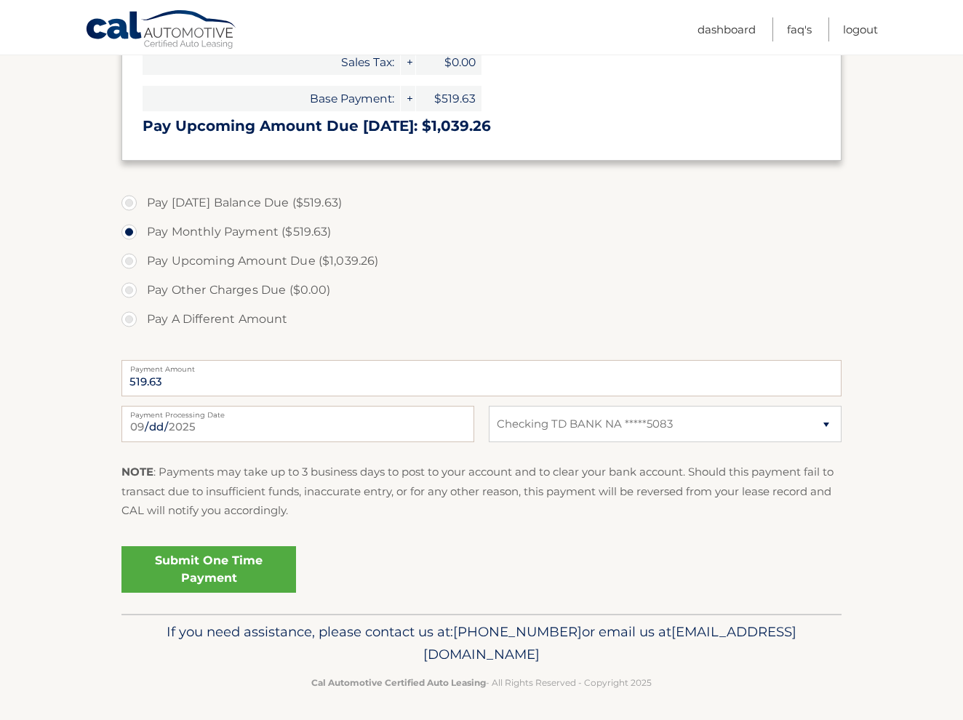 This screenshot has width=963, height=720. What do you see at coordinates (297, 412) in the screenshot?
I see `label: Payment Processing Date` at bounding box center [297, 412].